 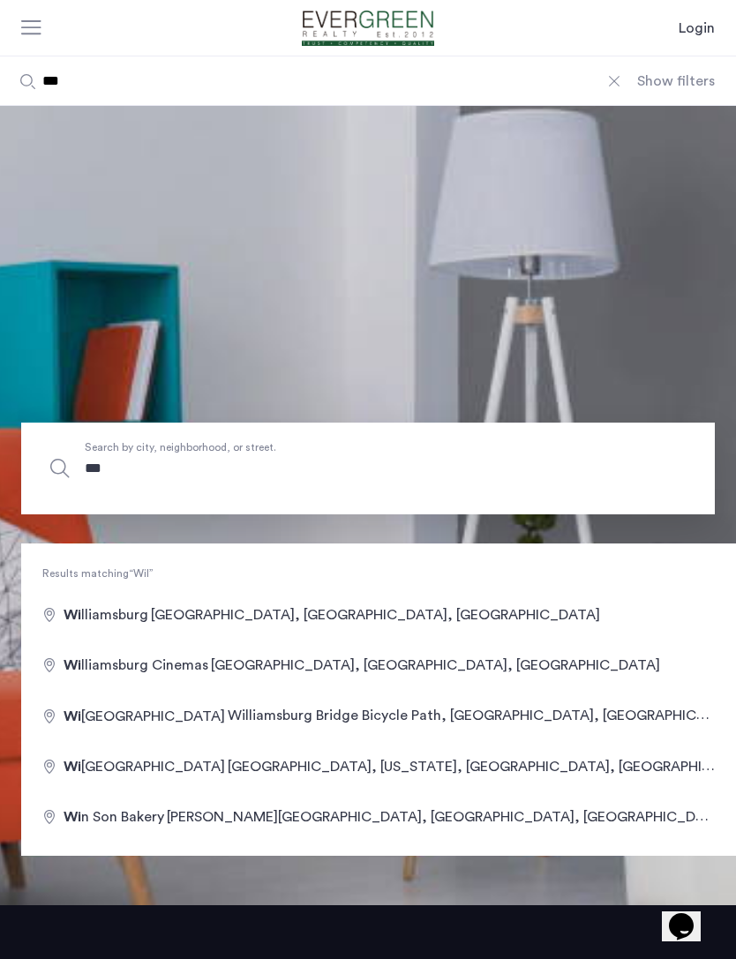 What do you see at coordinates (107, 615) in the screenshot?
I see `span: lliamsburg` at bounding box center [107, 615].